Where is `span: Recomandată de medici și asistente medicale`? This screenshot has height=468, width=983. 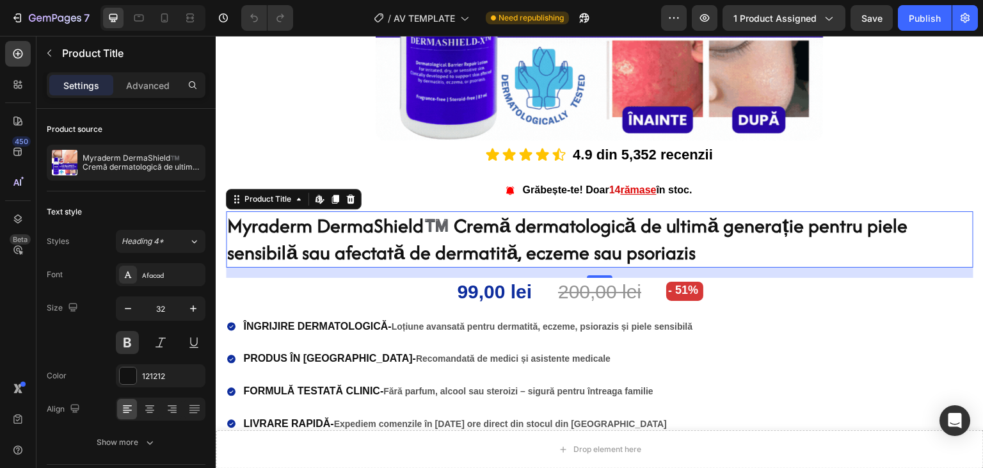
span: Recomandată de medici și asistente medicale is located at coordinates (298, 323).